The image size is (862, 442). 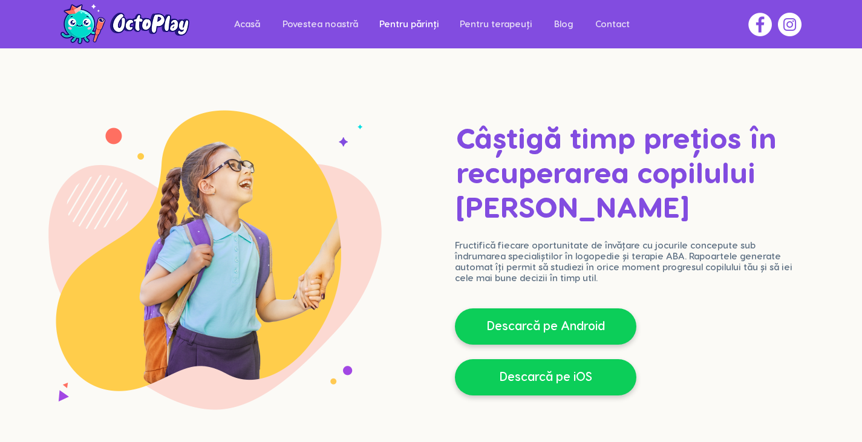 I want to click on a: Contact, so click(x=612, y=24).